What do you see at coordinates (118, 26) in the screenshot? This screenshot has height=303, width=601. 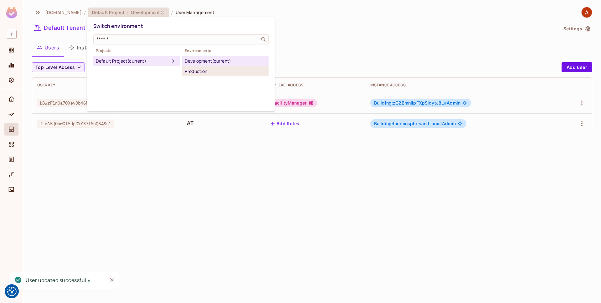 I see `span: Switch environment` at bounding box center [118, 26].